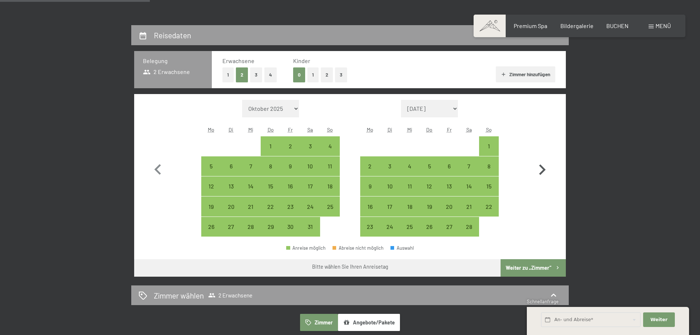 The width and height of the screenshot is (700, 335). I want to click on div: 2, so click(370, 173).